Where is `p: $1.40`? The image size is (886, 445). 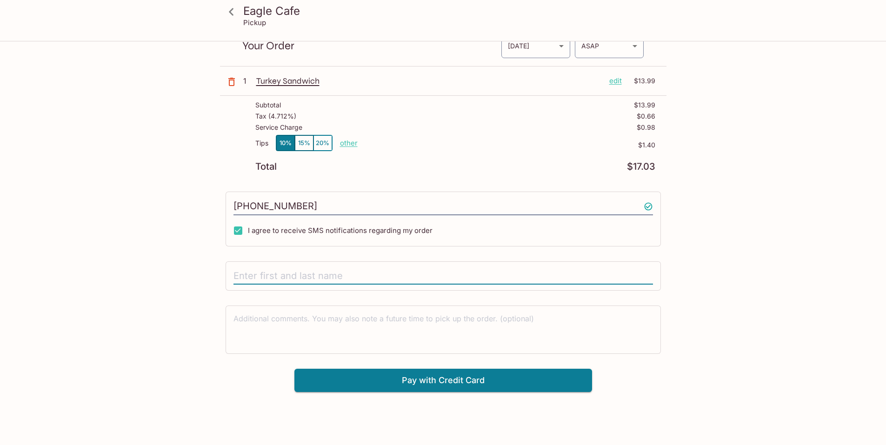 p: $1.40 is located at coordinates (507, 145).